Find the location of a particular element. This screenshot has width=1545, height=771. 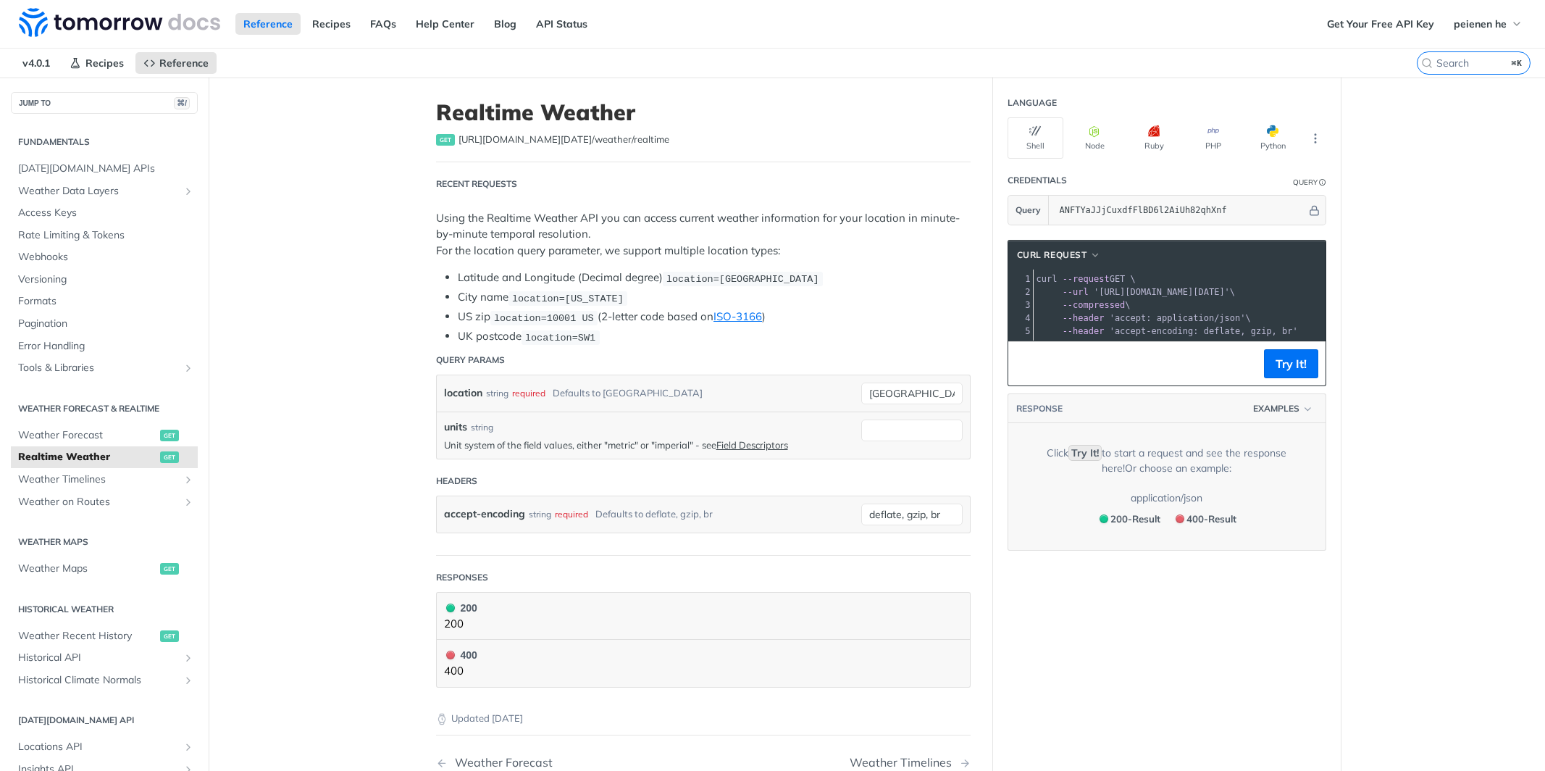

button: Show subpages for Historical Climate Normals is located at coordinates (188, 680).